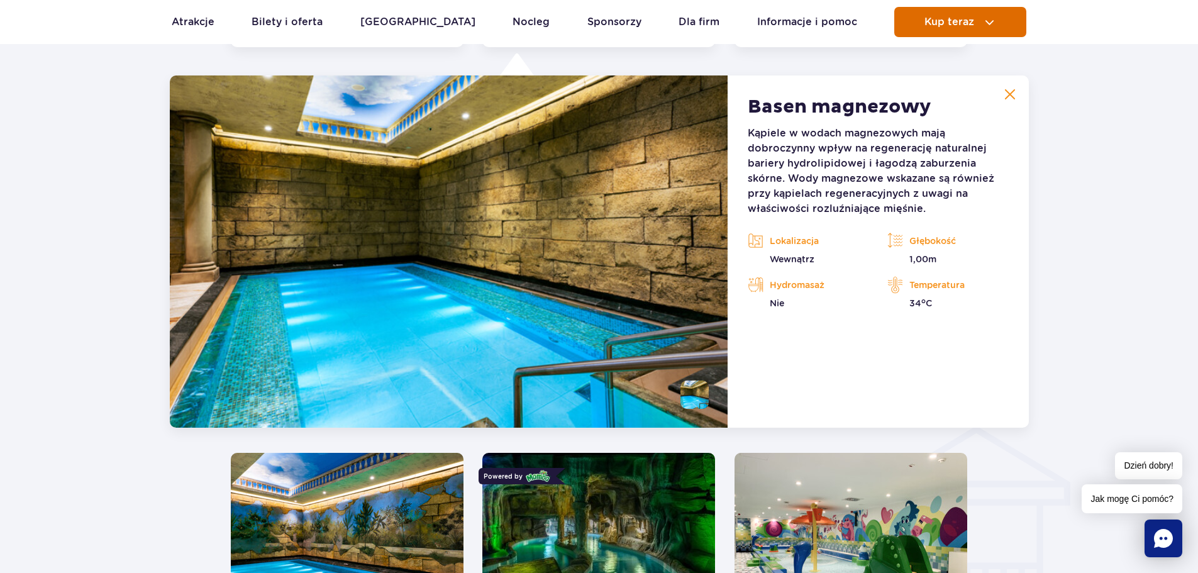  What do you see at coordinates (538, 476) in the screenshot?
I see `img: Mamba logo` at bounding box center [538, 476].